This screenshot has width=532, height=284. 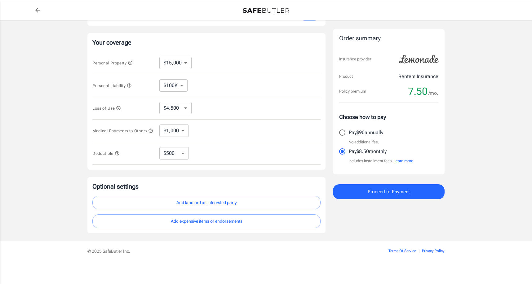 What do you see at coordinates (355, 59) in the screenshot?
I see `p: Insurance provider` at bounding box center [355, 59].